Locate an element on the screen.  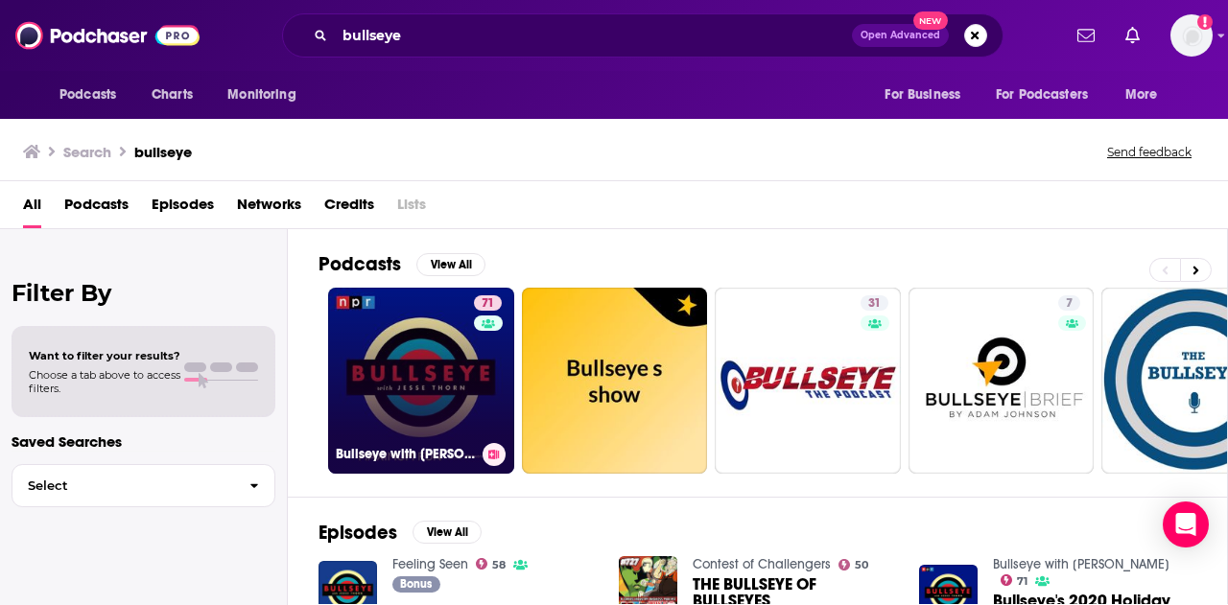
span: Open Advanced is located at coordinates (900, 35).